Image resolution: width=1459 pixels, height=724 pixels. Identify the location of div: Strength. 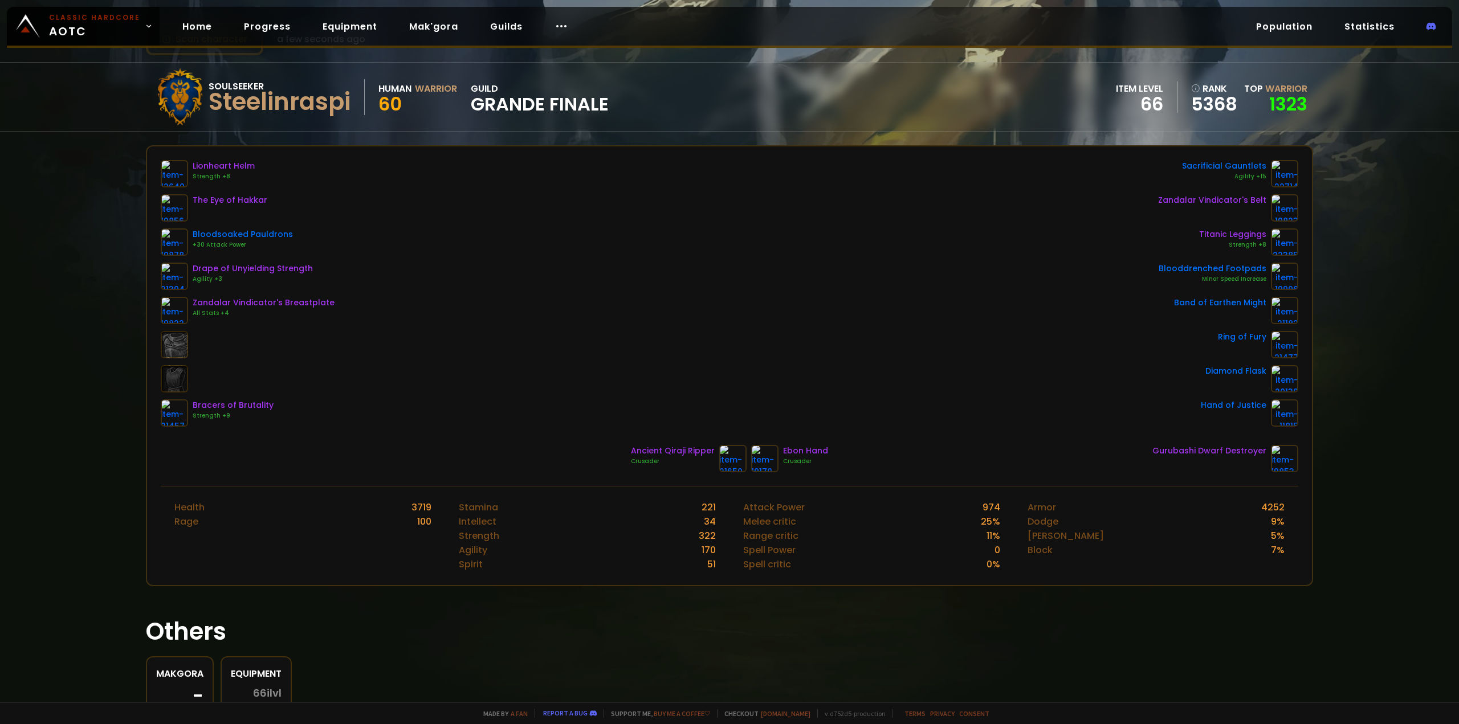
(479, 536).